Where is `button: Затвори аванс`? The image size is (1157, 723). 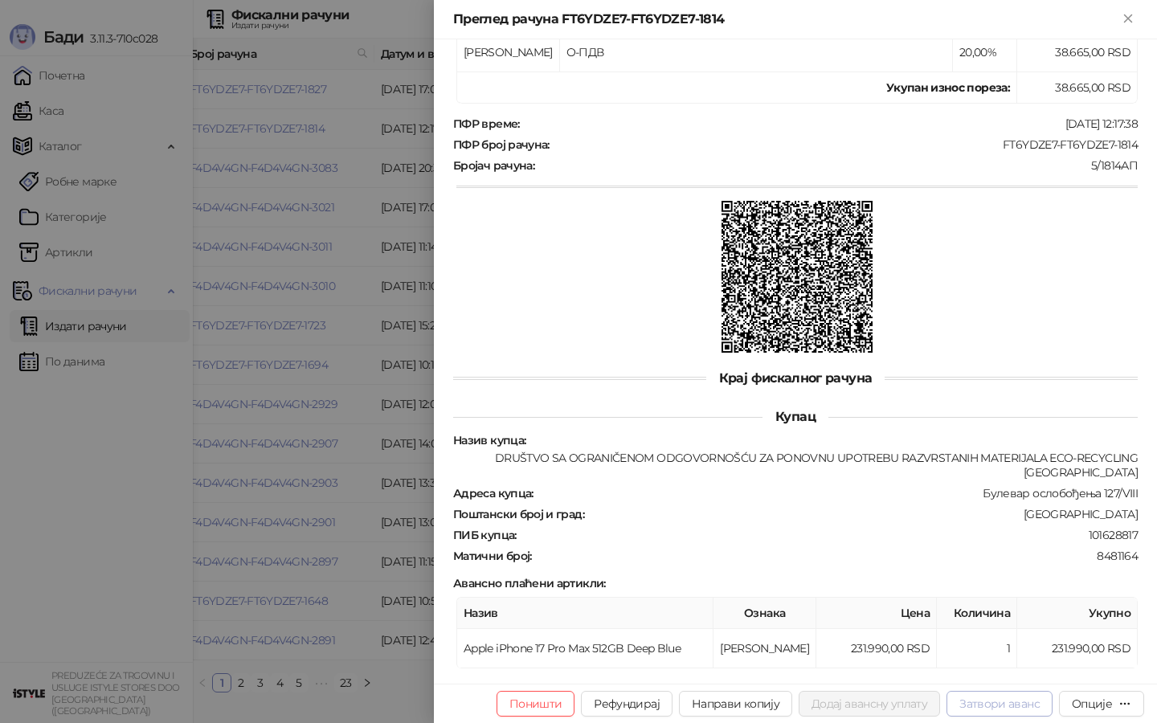
button: Затвори аванс is located at coordinates (1000, 704).